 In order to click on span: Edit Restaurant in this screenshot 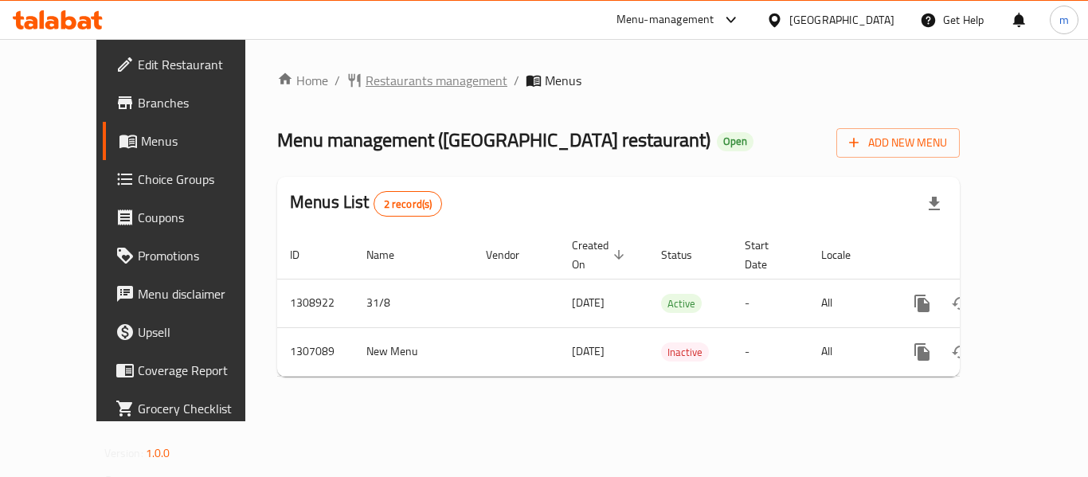, I will do `click(202, 65)`.